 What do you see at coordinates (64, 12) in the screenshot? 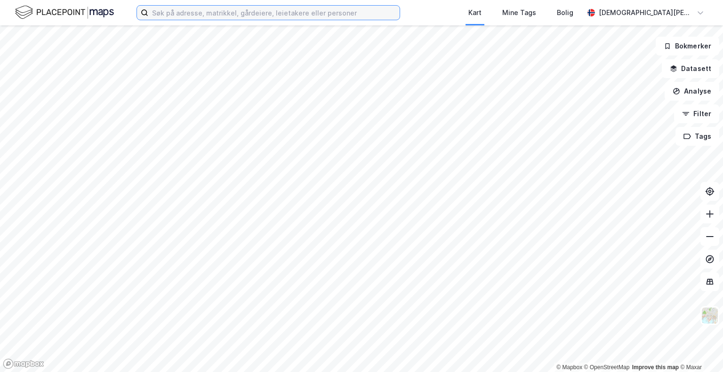
I see `img: logo.f888ab2527a4732fd821a326f86c7f29.svg` at bounding box center [64, 12].